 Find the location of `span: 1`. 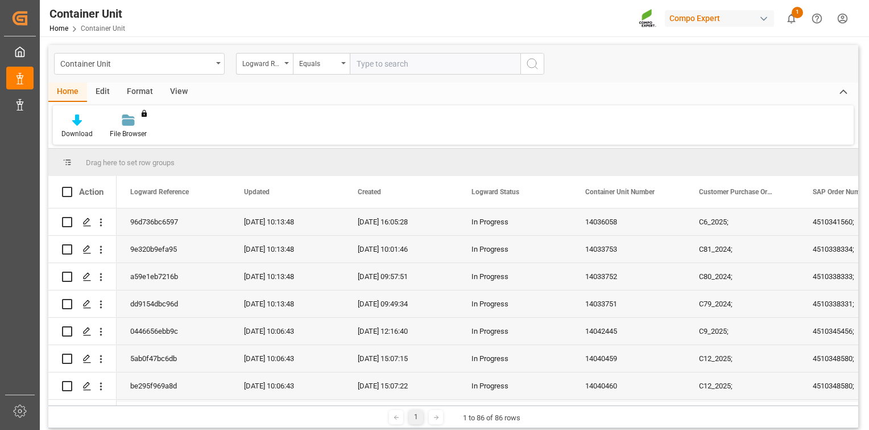

span: 1 is located at coordinates (798, 13).